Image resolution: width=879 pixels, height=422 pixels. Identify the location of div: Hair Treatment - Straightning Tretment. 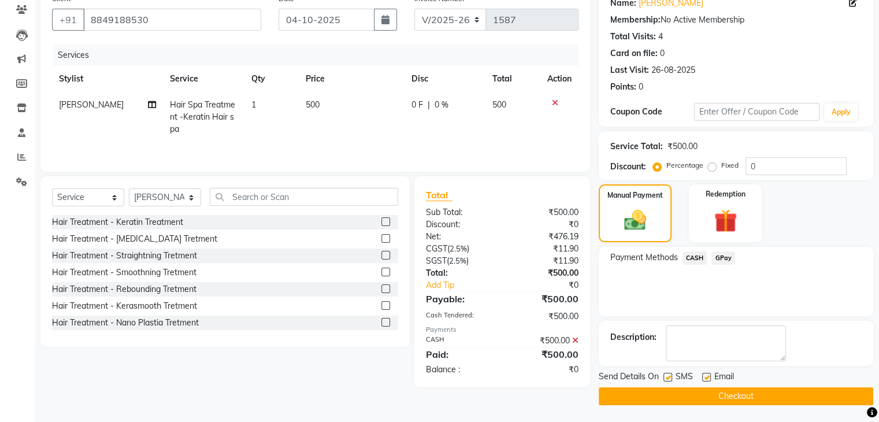
(124, 255).